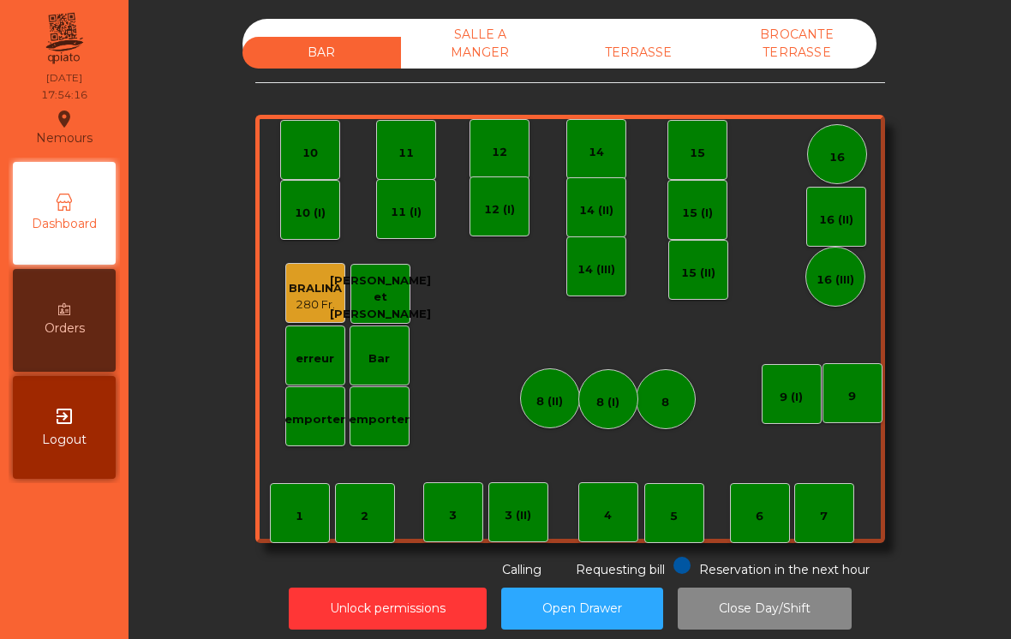 This screenshot has height=639, width=1011. Describe the element at coordinates (63, 39) in the screenshot. I see `img: qpiato` at that location.